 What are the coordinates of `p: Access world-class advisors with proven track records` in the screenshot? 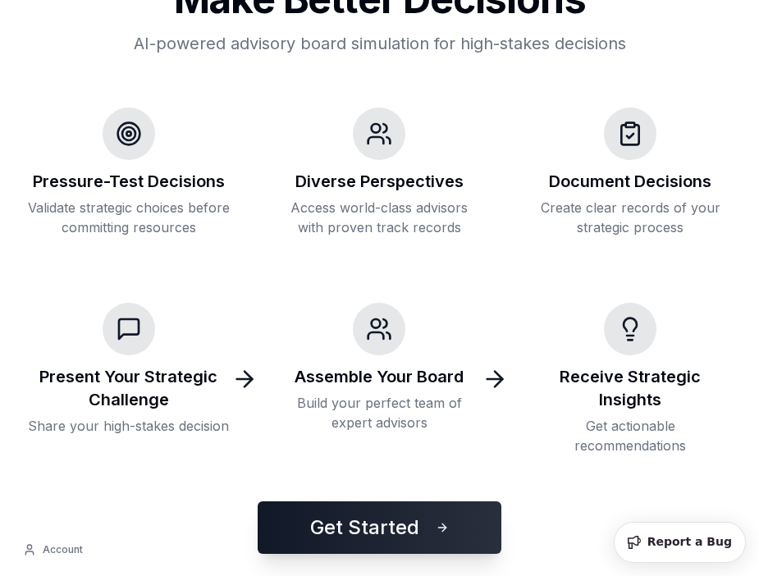 It's located at (380, 218).